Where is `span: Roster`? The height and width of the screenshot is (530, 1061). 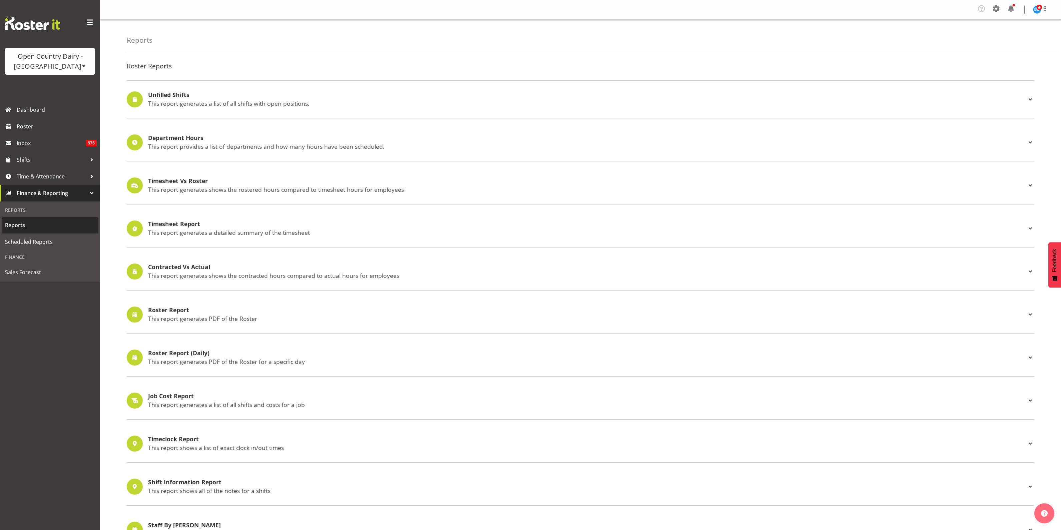
span: Roster is located at coordinates (57, 126).